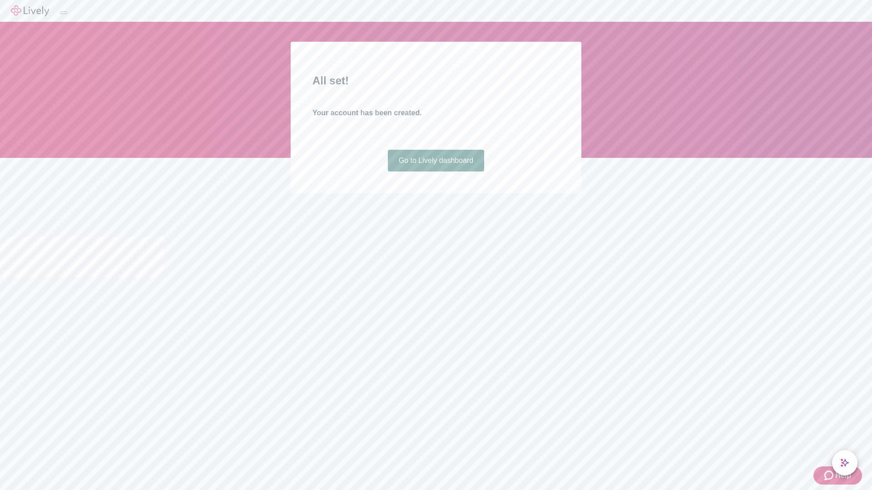  Describe the element at coordinates (845, 463) in the screenshot. I see `svg: Lively AI Assistant` at that location.